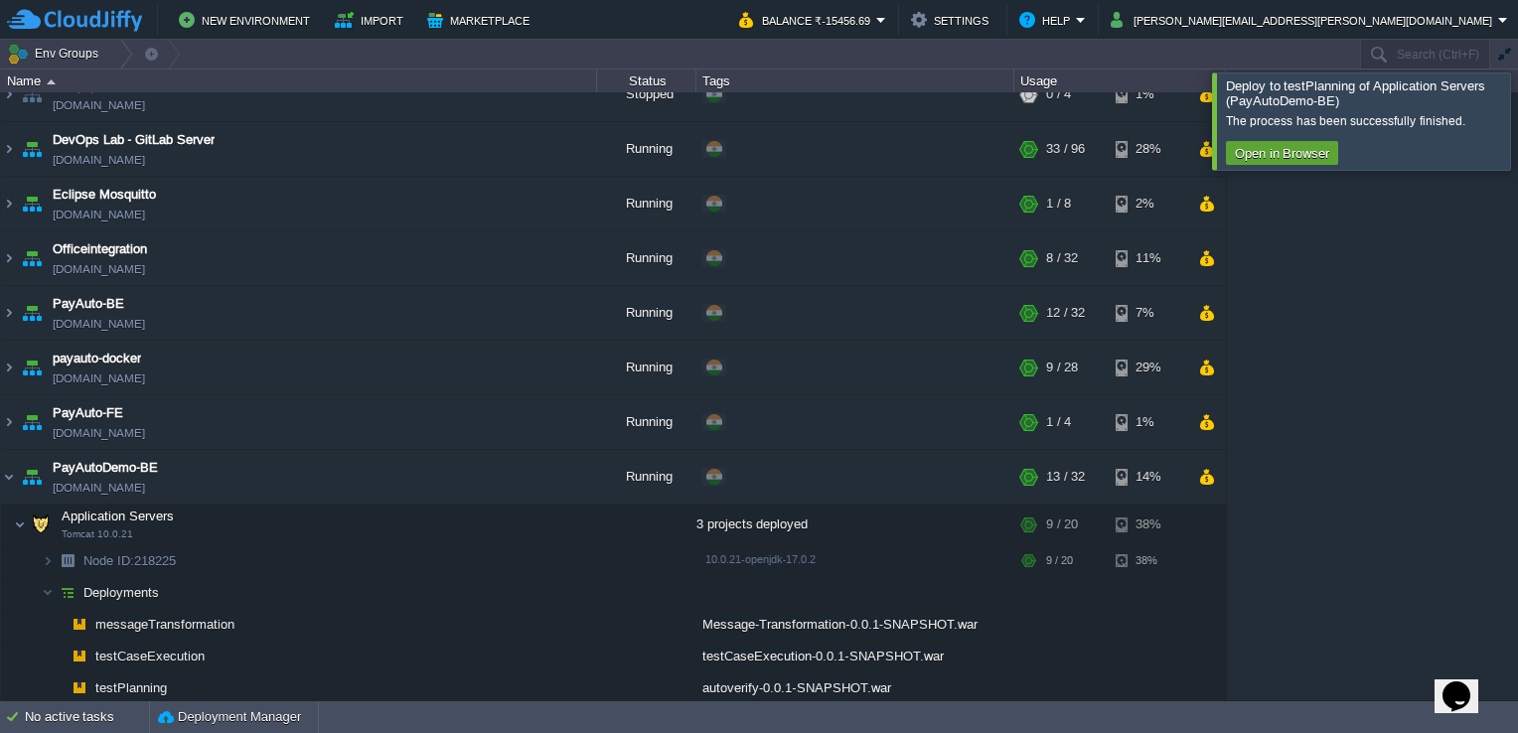  I want to click on a: DevOps Lab - GitLab Server, so click(133, 149).